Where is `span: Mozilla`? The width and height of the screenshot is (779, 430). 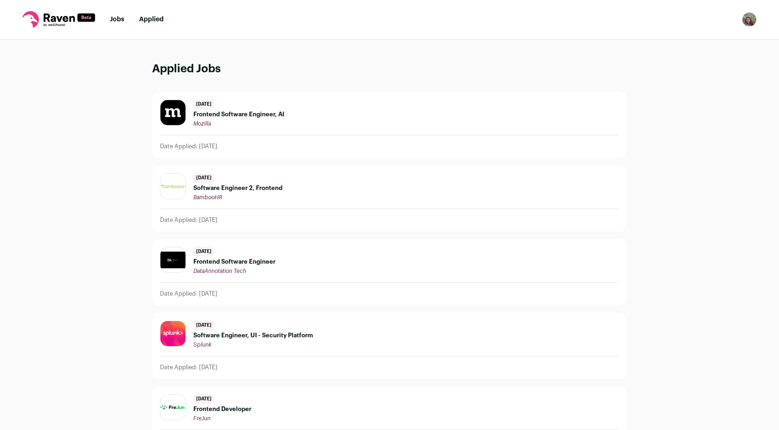
span: Mozilla is located at coordinates (202, 124).